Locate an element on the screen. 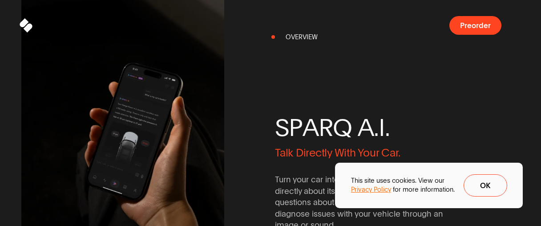 The height and width of the screenshot is (226, 541). span: Ok is located at coordinates (485, 185).